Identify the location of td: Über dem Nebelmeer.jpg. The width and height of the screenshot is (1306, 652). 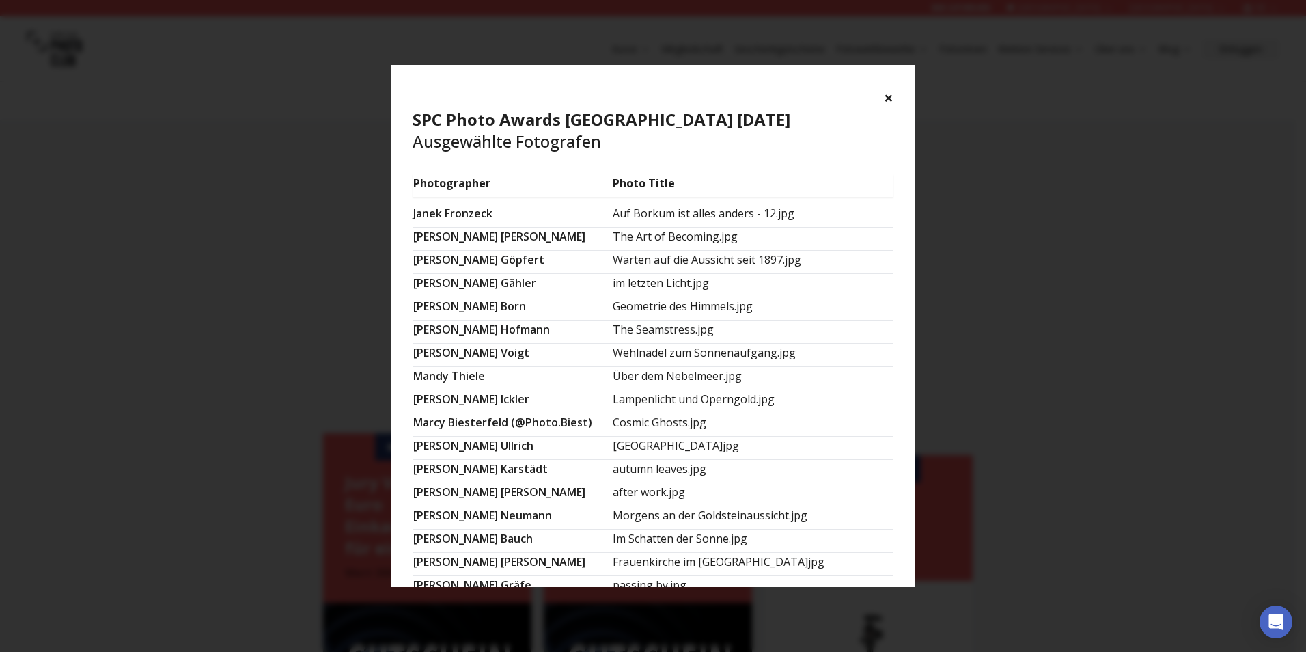
(753, 379).